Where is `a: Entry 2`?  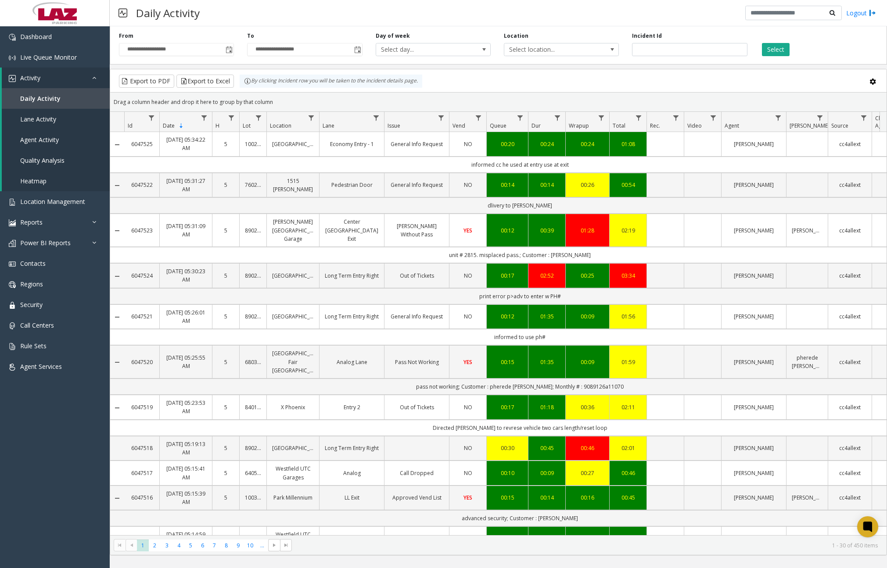 a: Entry 2 is located at coordinates (352, 407).